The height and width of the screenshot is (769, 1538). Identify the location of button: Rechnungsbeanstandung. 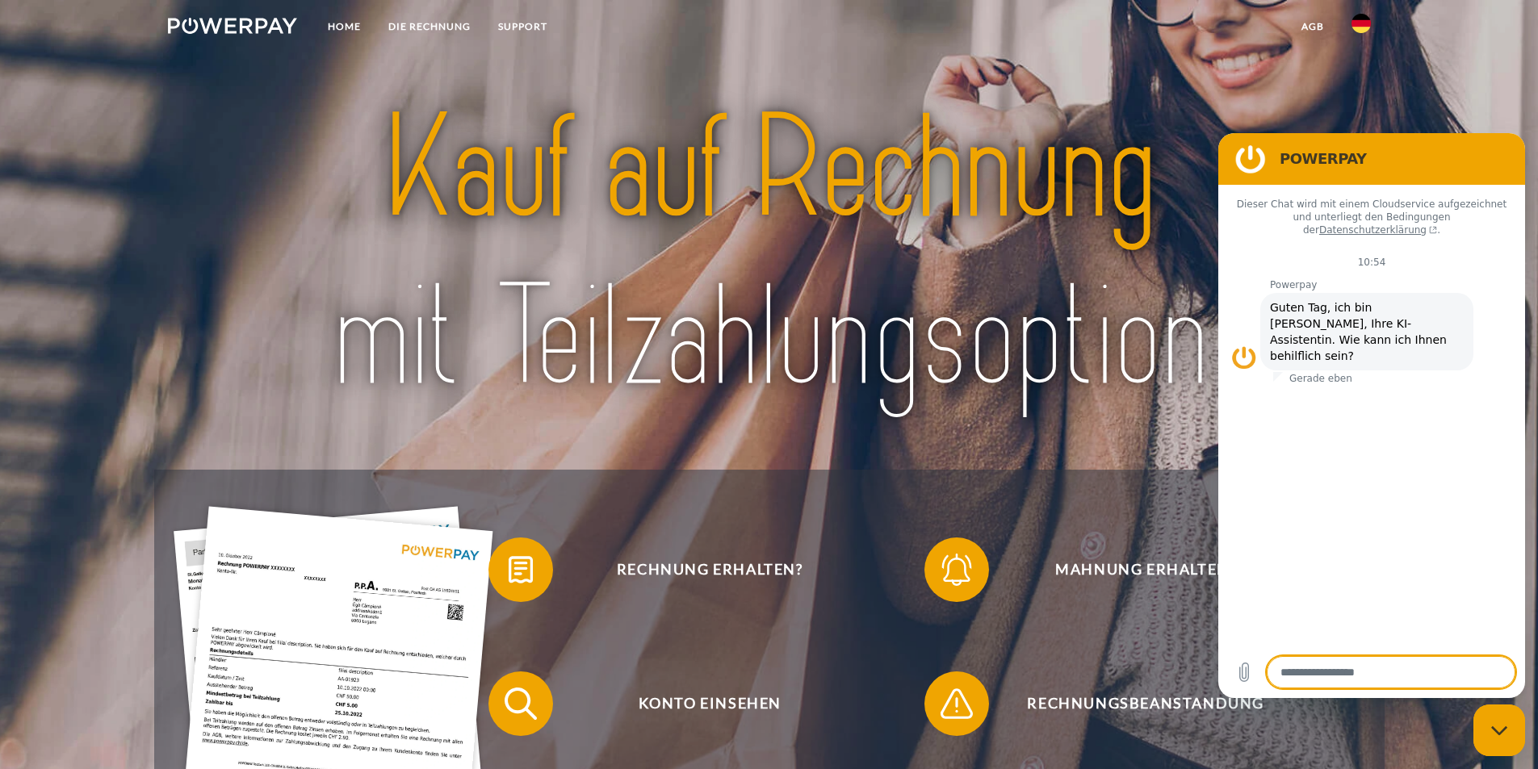
(1134, 704).